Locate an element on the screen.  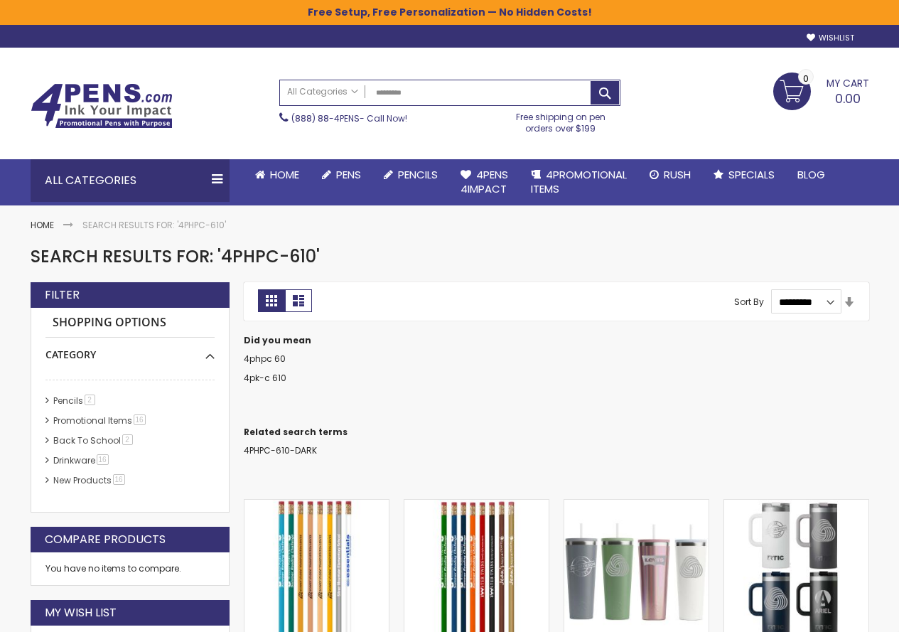
a: 4Pens4impact is located at coordinates (484, 182).